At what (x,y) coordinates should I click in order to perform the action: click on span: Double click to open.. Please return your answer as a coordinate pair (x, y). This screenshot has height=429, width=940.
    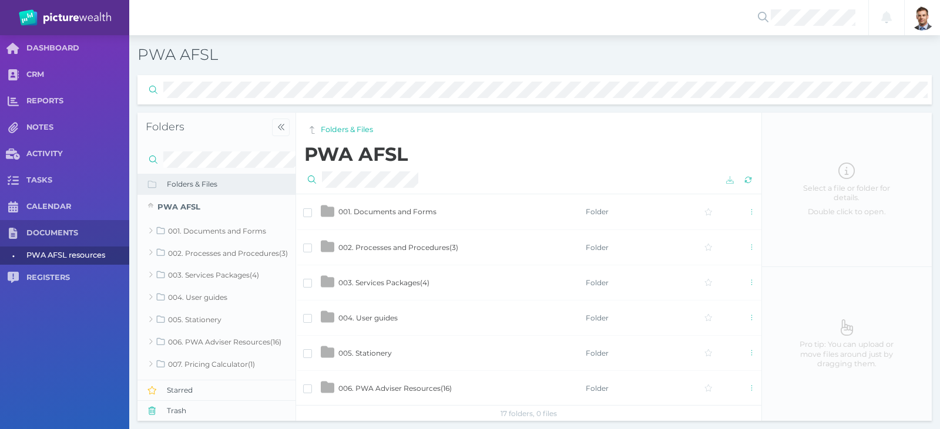
    Looking at the image, I should click on (846, 212).